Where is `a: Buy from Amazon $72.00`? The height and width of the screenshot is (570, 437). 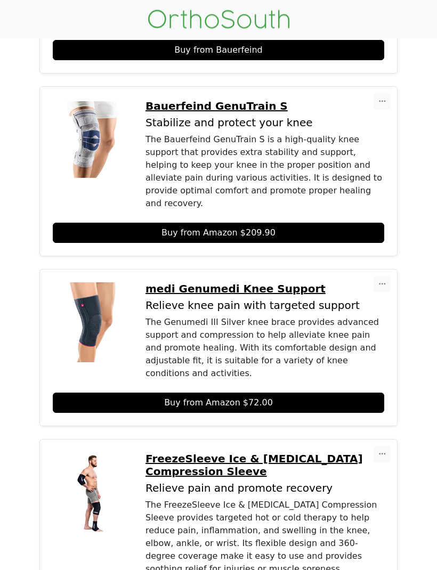
a: Buy from Amazon $72.00 is located at coordinates (218, 403).